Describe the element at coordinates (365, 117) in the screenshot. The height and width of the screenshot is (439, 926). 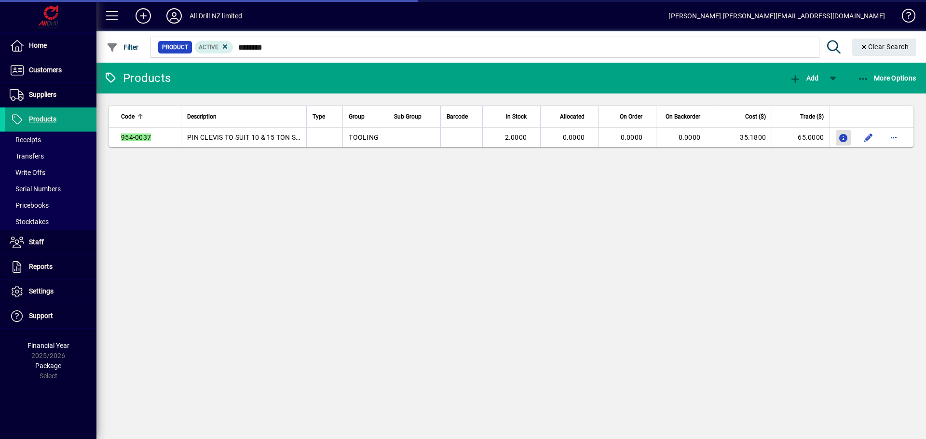
I see `div: Group` at that location.